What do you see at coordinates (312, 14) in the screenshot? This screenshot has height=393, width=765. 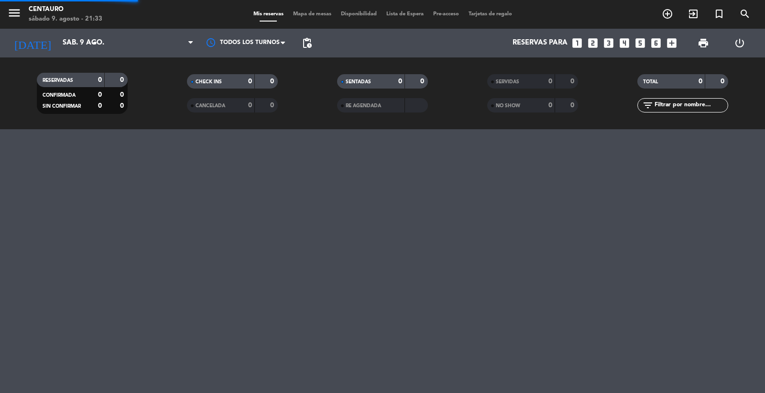 I see `span: Mapa de mesas` at bounding box center [312, 14].